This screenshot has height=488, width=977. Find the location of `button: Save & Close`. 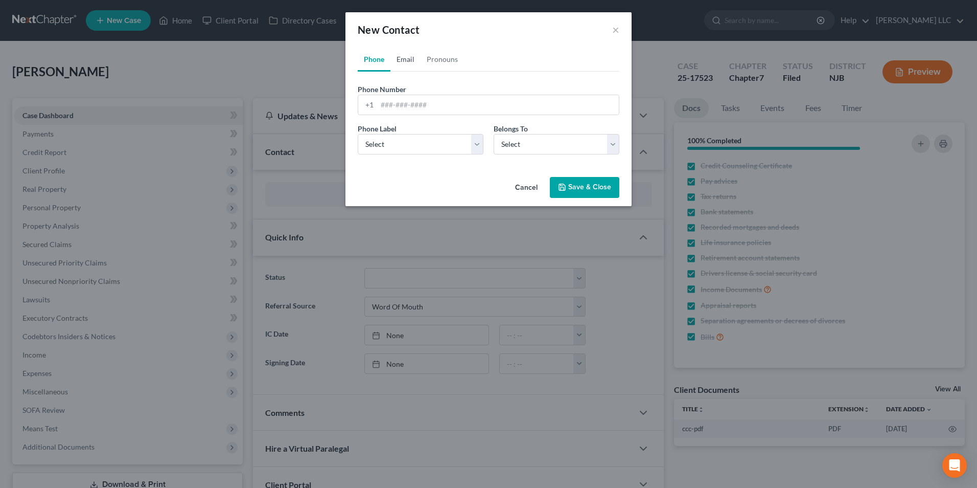

button: Save & Close is located at coordinates (585, 188).